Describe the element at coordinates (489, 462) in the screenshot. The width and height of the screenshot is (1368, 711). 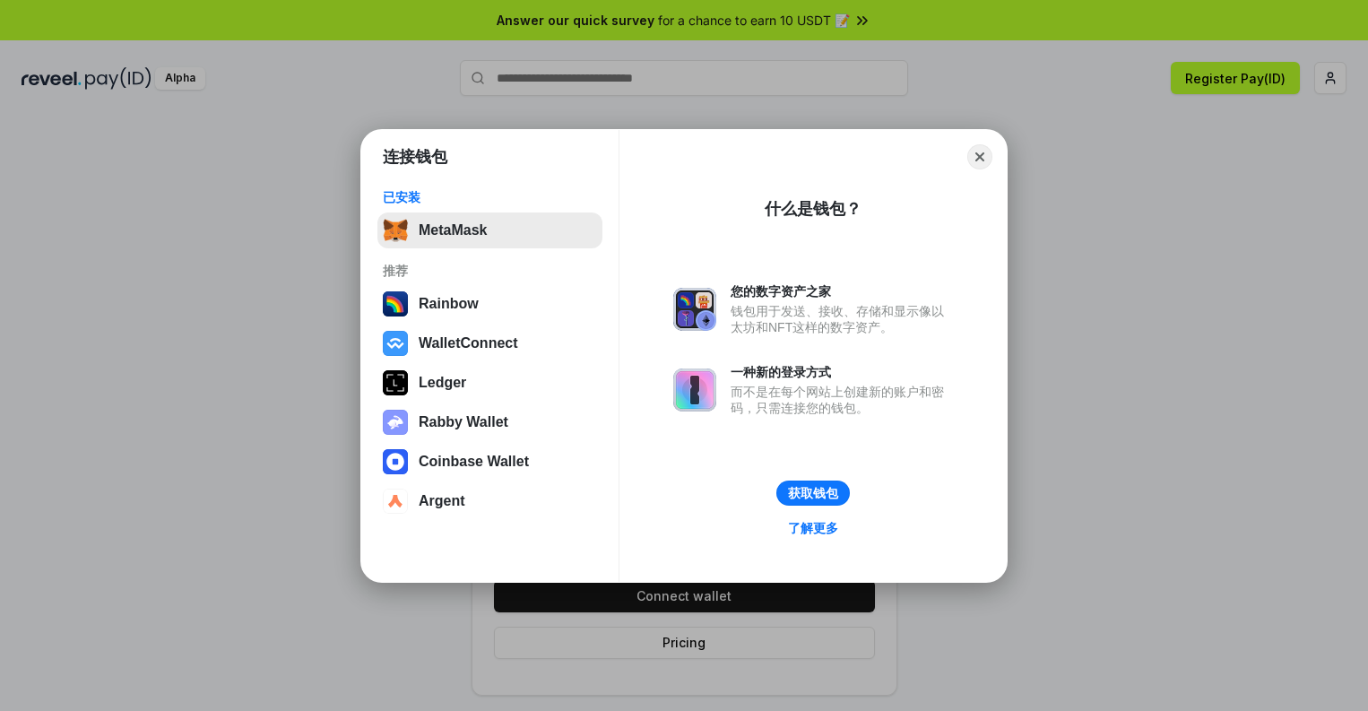
I see `button: Coinbase Wallet` at that location.